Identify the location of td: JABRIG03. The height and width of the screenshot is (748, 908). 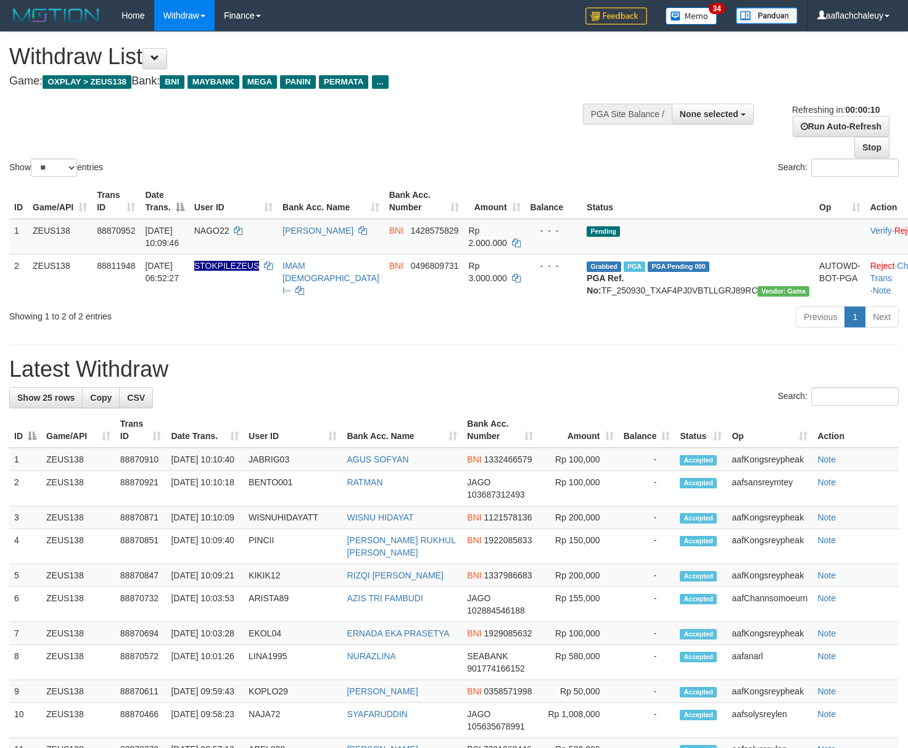
(292, 460).